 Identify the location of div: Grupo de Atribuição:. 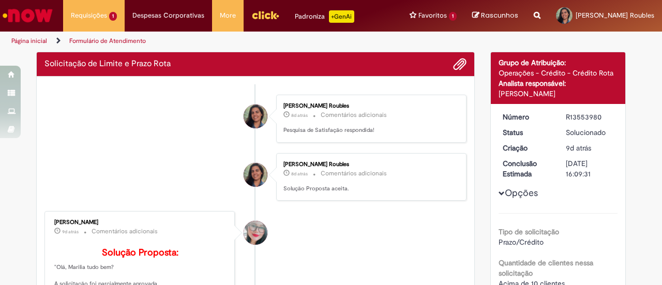
(558, 63).